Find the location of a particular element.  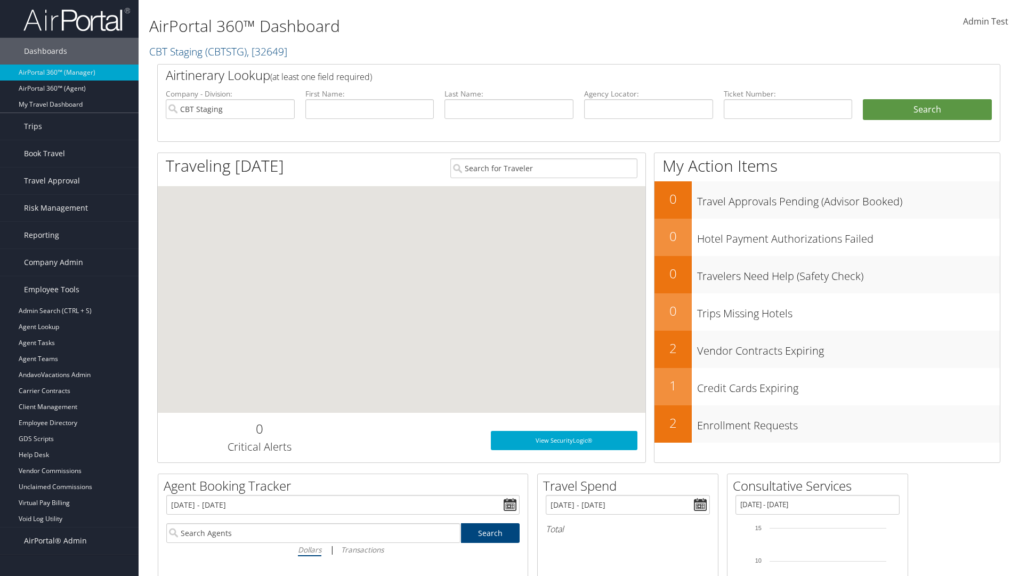

tspan: 10 is located at coordinates (759, 560).